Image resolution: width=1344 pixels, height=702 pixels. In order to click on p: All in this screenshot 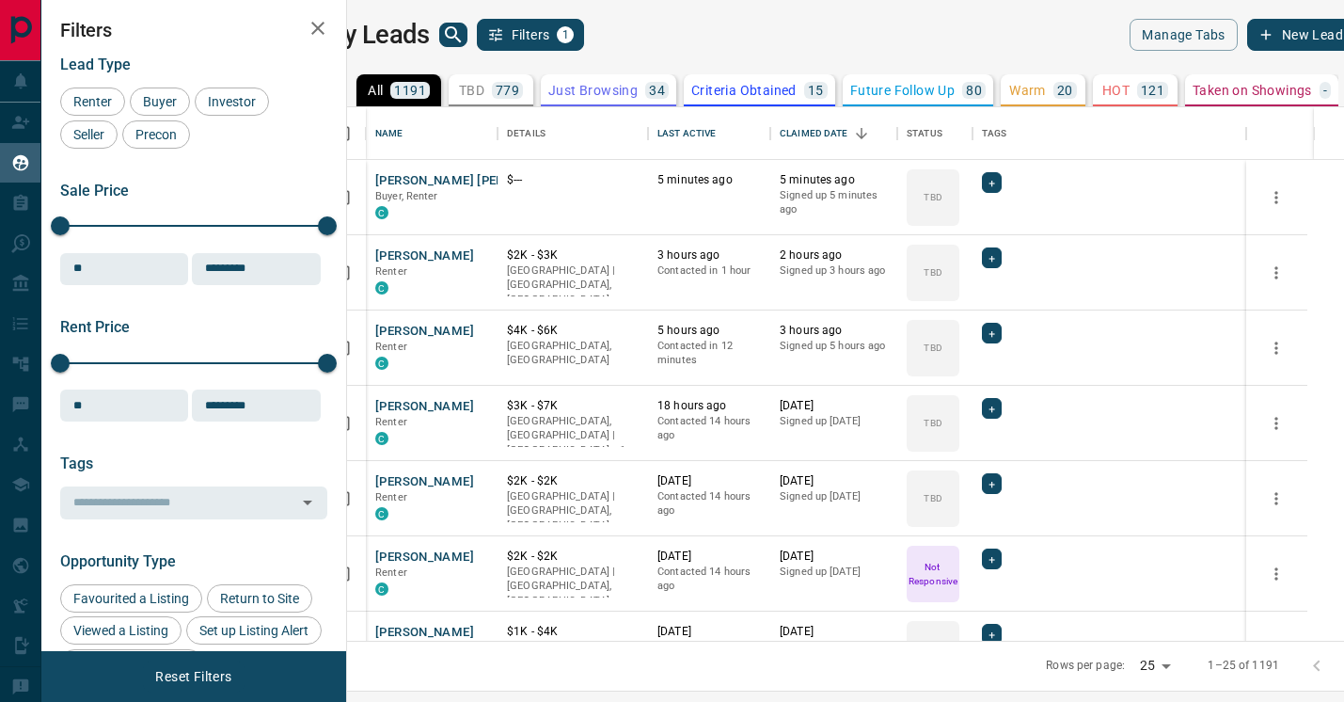, I will do `click(375, 90)`.